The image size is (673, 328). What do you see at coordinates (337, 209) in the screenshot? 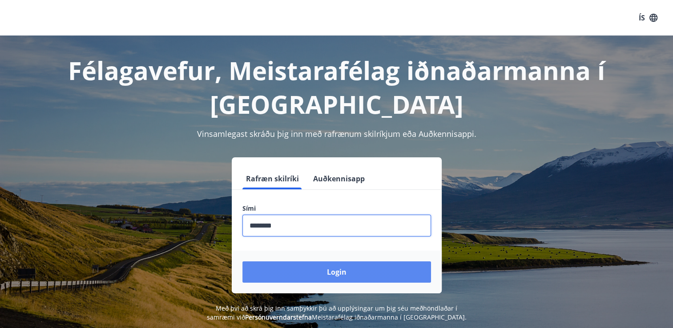
I see `label: Sími` at bounding box center [337, 209].